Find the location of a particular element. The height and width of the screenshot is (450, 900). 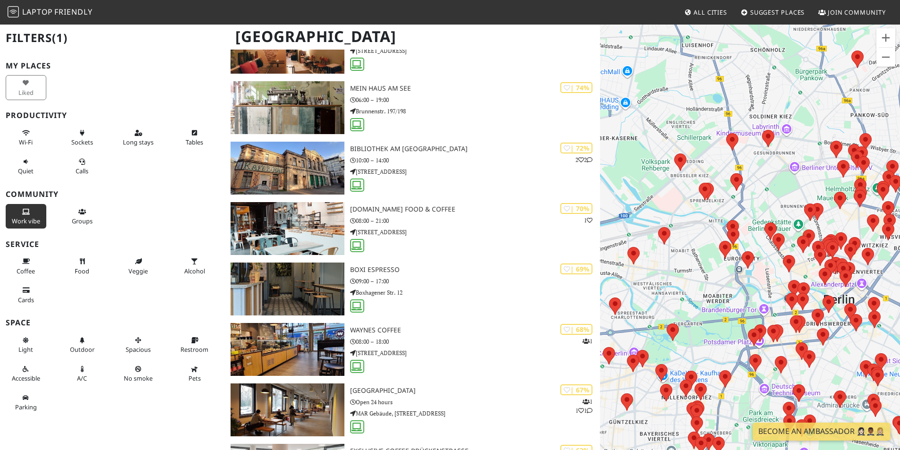

span: Long stays is located at coordinates (138, 142).